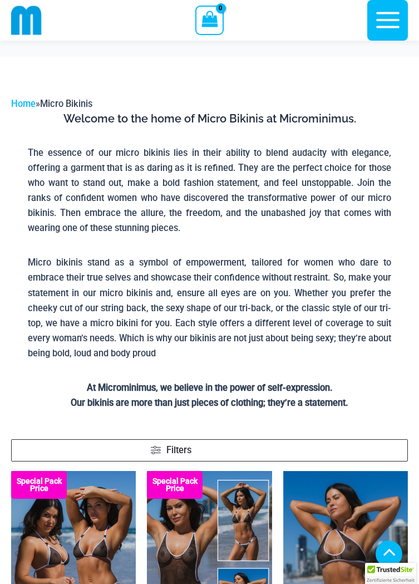 The image size is (419, 584). I want to click on a: View Shopping Cart, empty, so click(209, 20).